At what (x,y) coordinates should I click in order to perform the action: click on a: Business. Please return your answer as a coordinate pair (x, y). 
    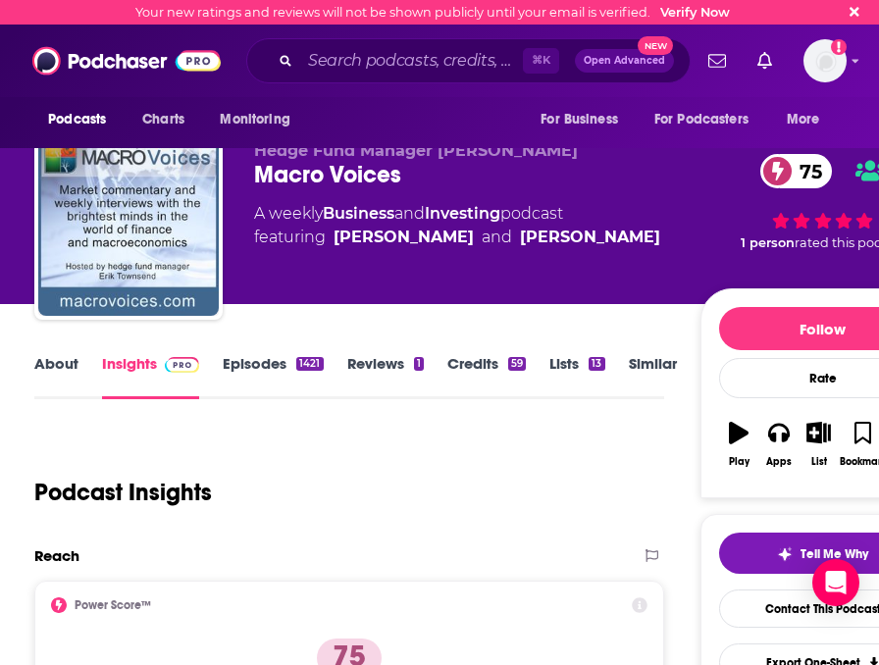
    Looking at the image, I should click on (358, 213).